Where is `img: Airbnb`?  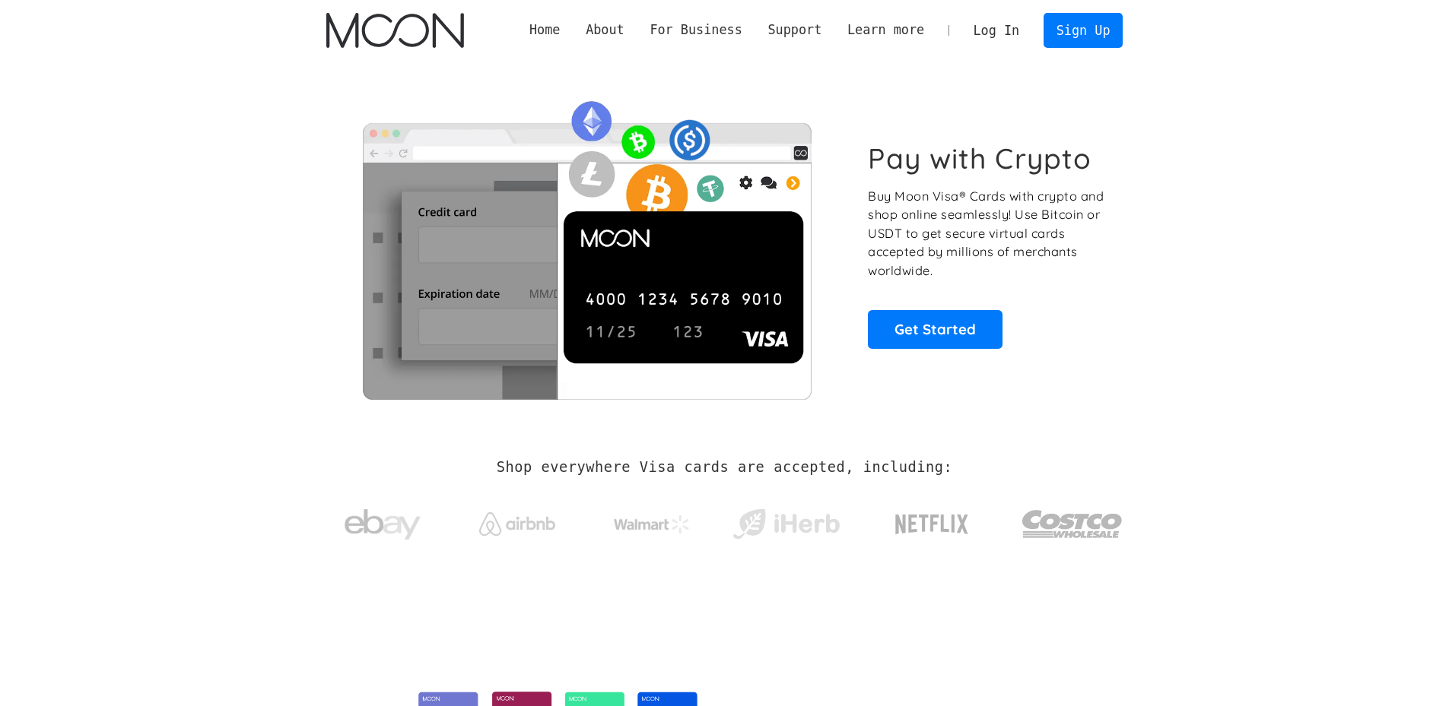
img: Airbnb is located at coordinates (517, 524).